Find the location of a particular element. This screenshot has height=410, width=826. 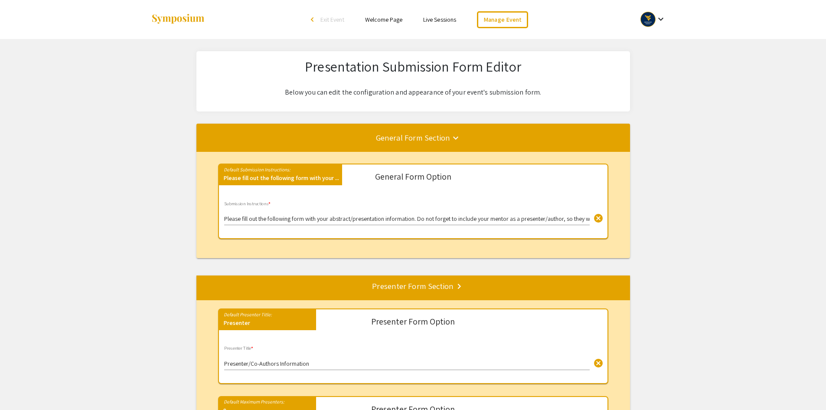

mat-expansion-panel-header: General Form Section is located at coordinates (413, 137).